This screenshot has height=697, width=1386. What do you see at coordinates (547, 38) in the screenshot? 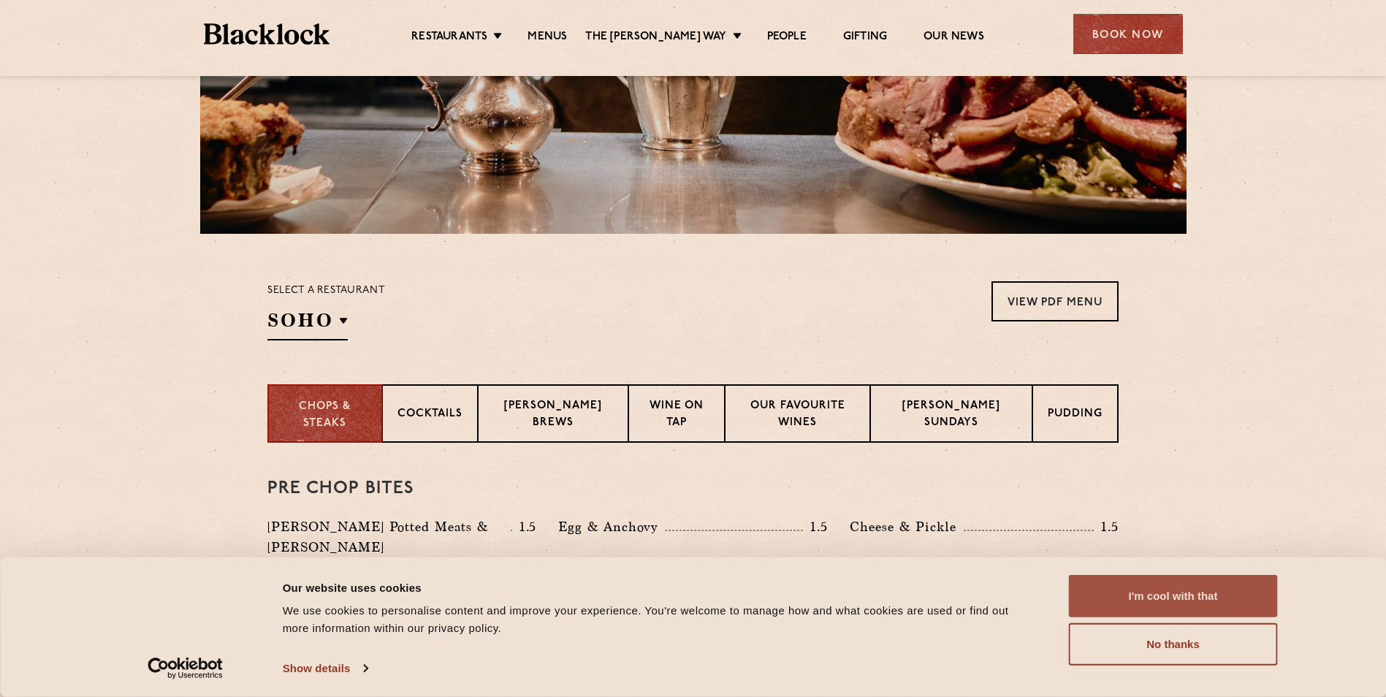
I see `a: Menus` at bounding box center [547, 38].